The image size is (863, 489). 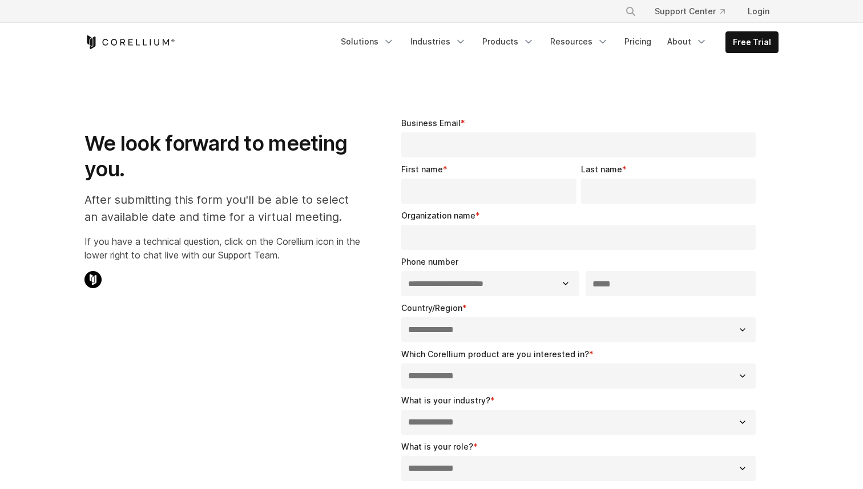 What do you see at coordinates (438, 215) in the screenshot?
I see `span: Organization name` at bounding box center [438, 215].